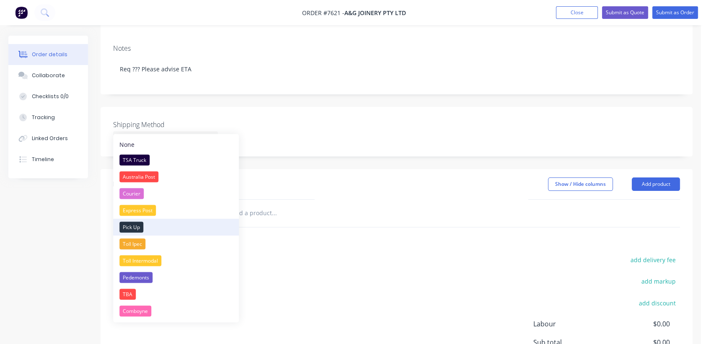  What do you see at coordinates (625, 13) in the screenshot?
I see `button: Submit as Quote` at bounding box center [625, 13].